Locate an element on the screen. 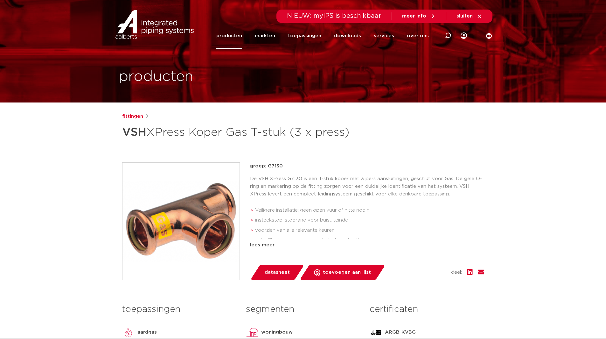 The width and height of the screenshot is (606, 339). div: my IPS is located at coordinates (464, 36).